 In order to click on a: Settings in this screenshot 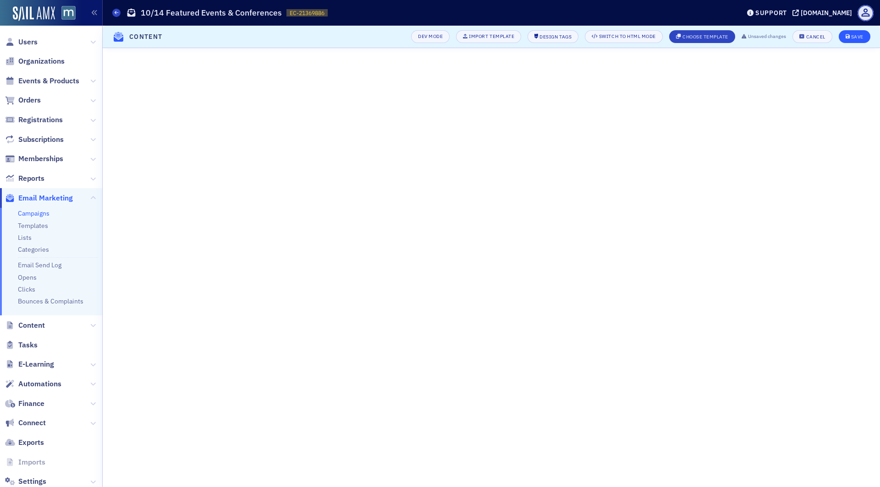, I will do `click(26, 482)`.